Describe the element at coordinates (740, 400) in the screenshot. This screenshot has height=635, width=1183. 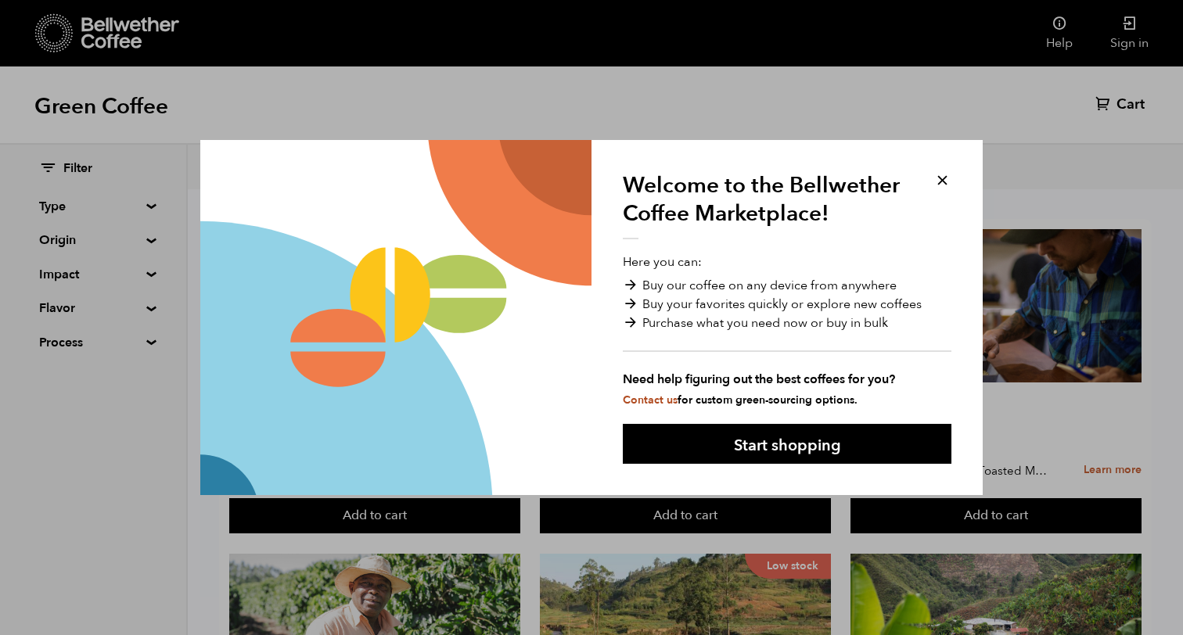
I see `small: for custom green-sourcing options.` at that location.